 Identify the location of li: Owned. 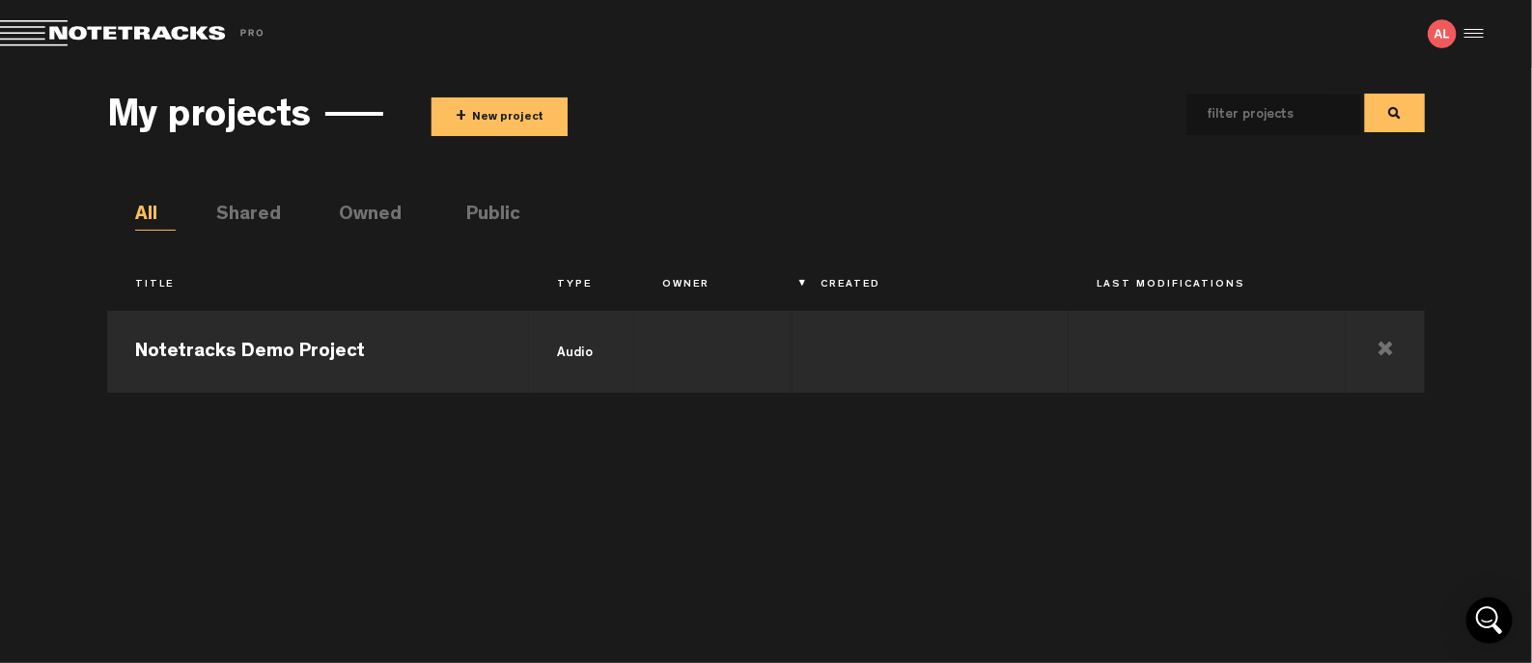
(359, 216).